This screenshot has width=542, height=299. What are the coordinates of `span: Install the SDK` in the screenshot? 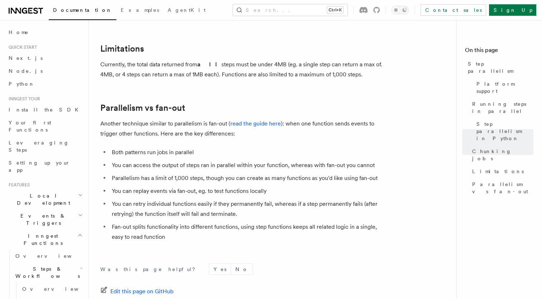 It's located at (46, 110).